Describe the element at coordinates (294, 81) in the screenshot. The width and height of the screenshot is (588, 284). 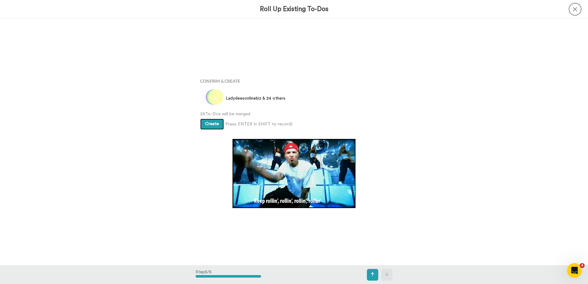
I see `h4: Confirm & Create` at that location.